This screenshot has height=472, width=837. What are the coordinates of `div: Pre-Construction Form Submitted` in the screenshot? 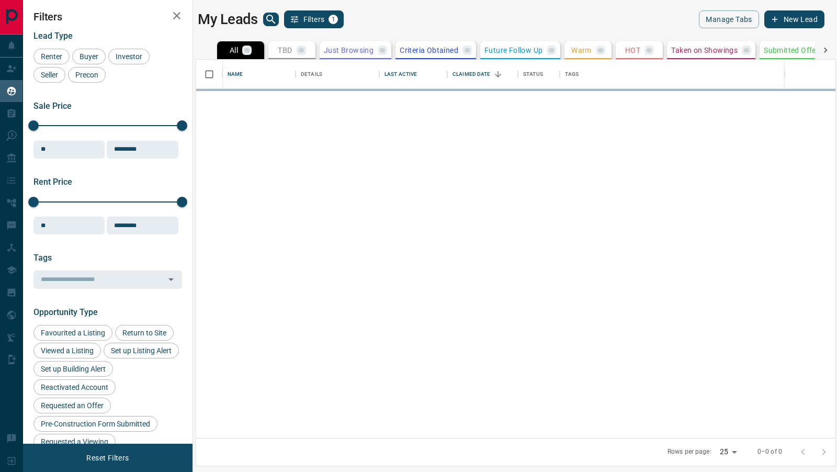 It's located at (95, 424).